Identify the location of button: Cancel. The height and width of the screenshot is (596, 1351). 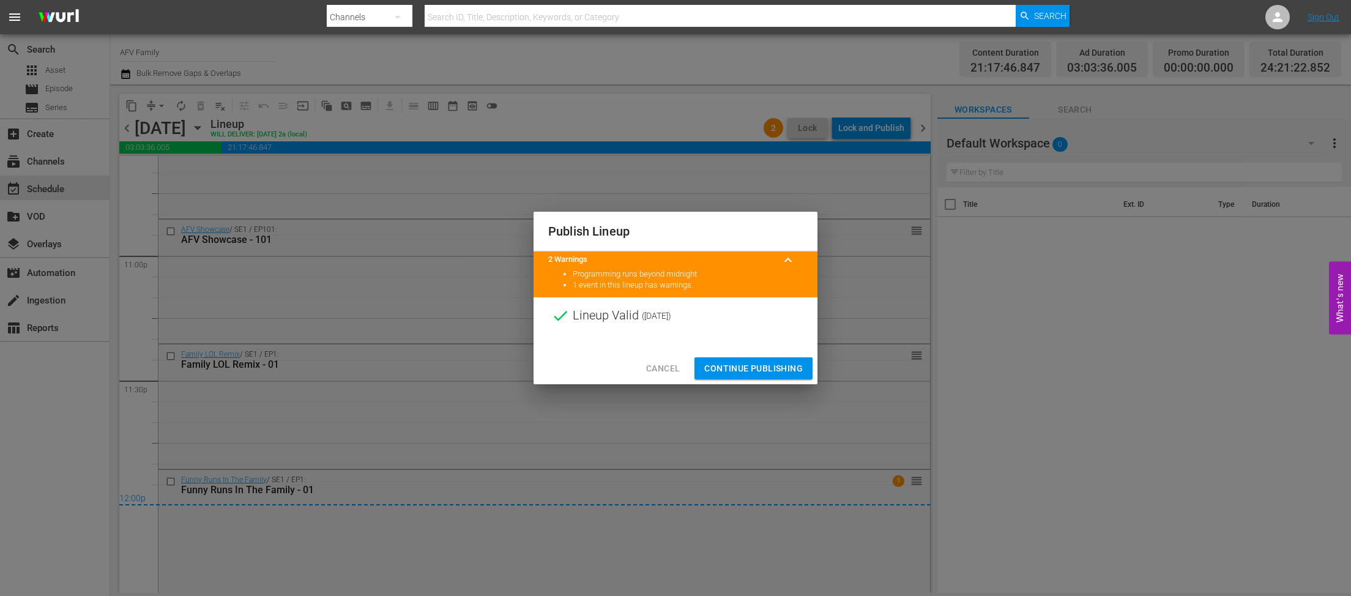
(663, 368).